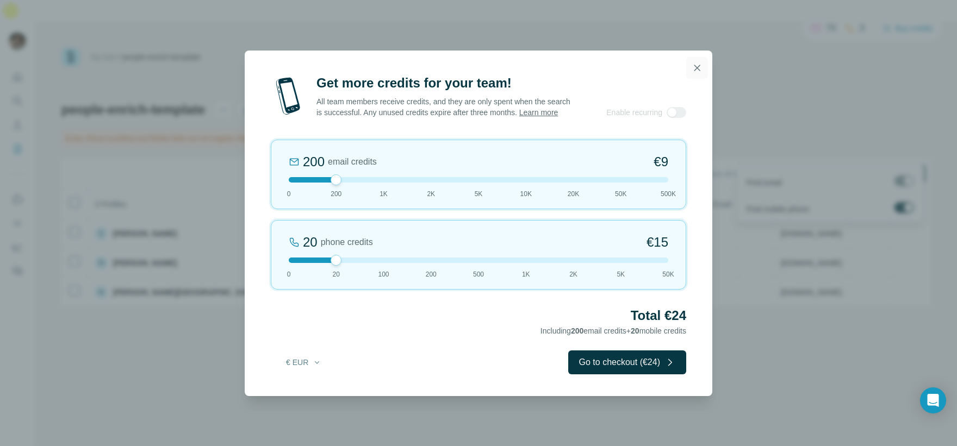 The width and height of the screenshot is (957, 446). Describe the element at coordinates (303, 363) in the screenshot. I see `button: € EUR` at that location.